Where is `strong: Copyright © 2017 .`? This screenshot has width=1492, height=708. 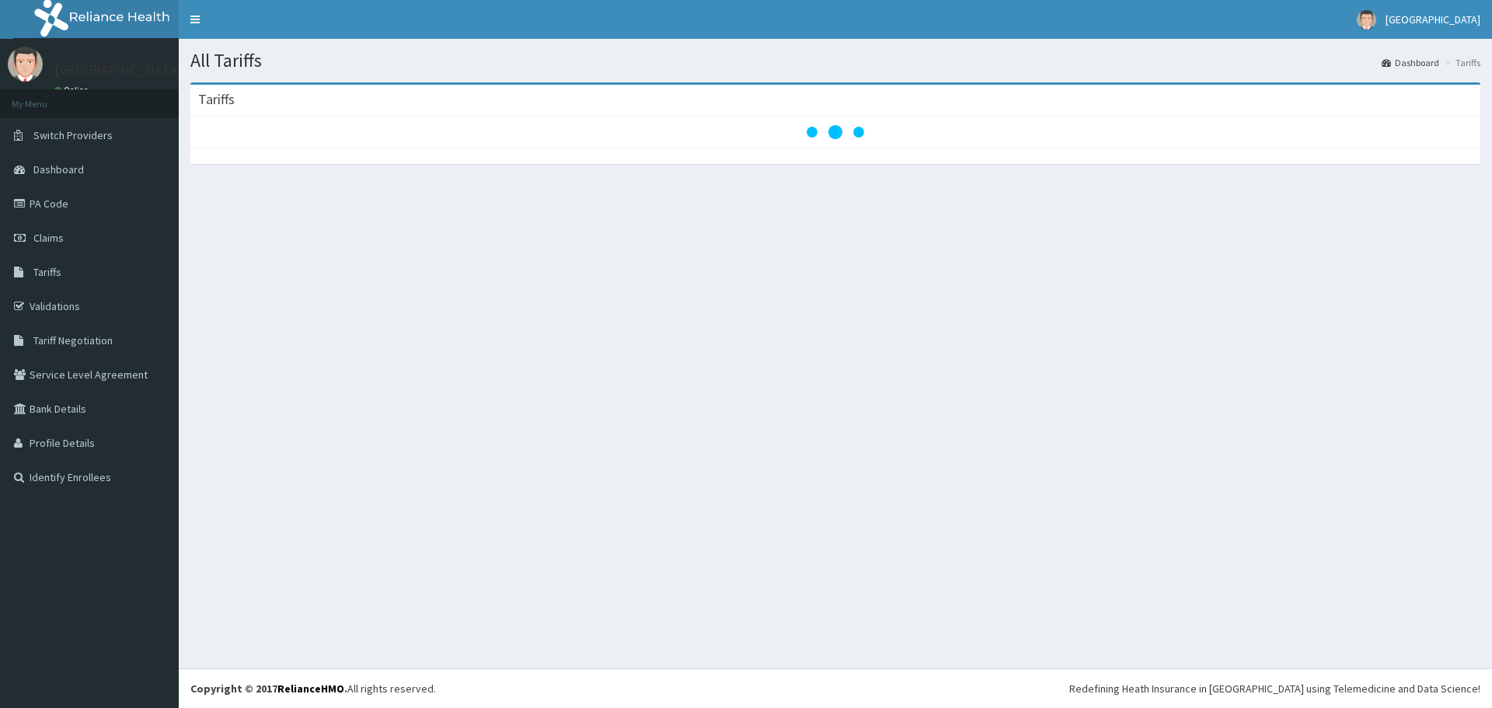
strong: Copyright © 2017 . is located at coordinates (269, 688).